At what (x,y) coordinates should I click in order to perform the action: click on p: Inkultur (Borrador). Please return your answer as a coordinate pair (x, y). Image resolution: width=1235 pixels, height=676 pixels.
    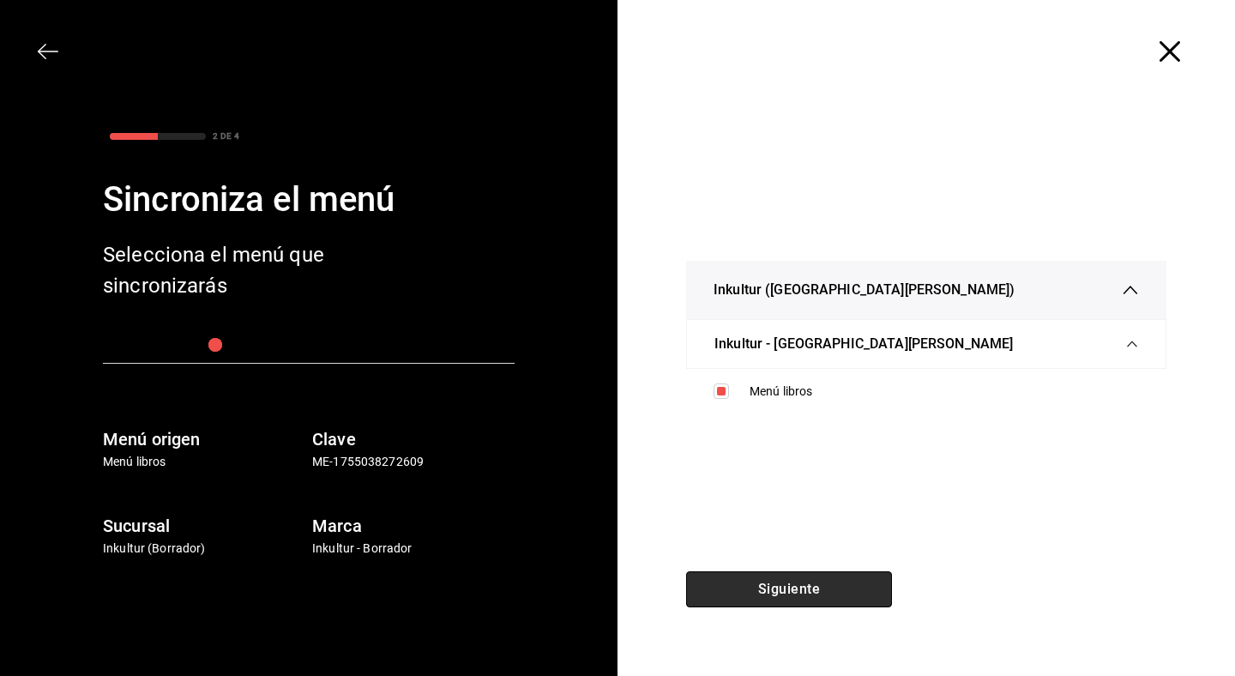
    Looking at the image, I should click on (204, 548).